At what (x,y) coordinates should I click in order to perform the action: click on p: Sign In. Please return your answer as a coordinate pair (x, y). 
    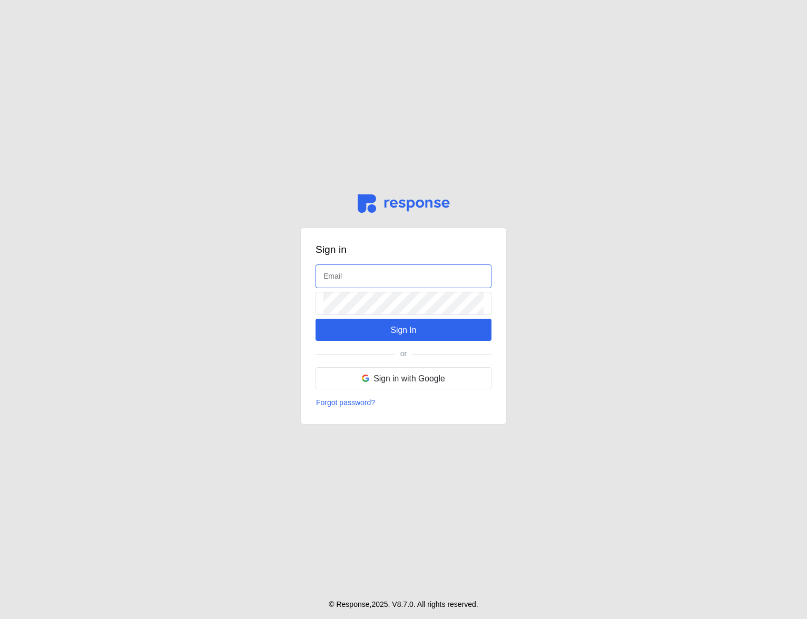
    Looking at the image, I should click on (403, 330).